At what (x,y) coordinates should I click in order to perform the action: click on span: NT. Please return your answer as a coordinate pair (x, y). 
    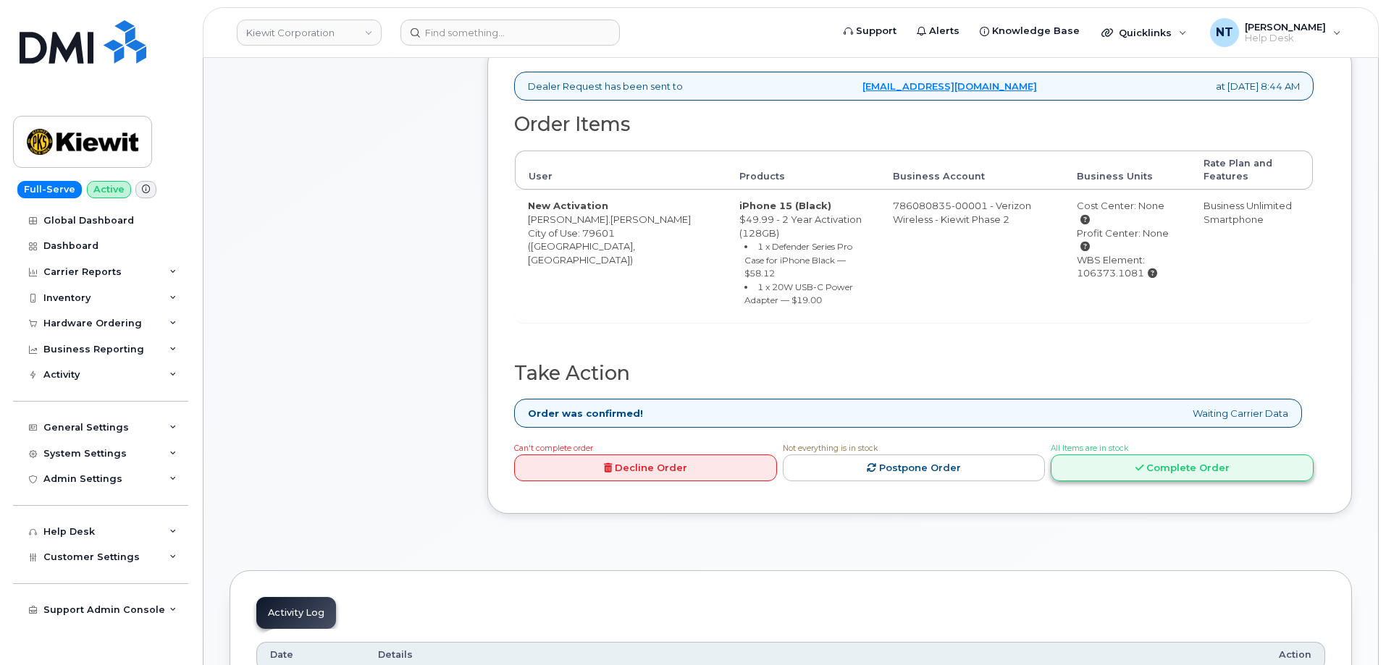
    Looking at the image, I should click on (1224, 33).